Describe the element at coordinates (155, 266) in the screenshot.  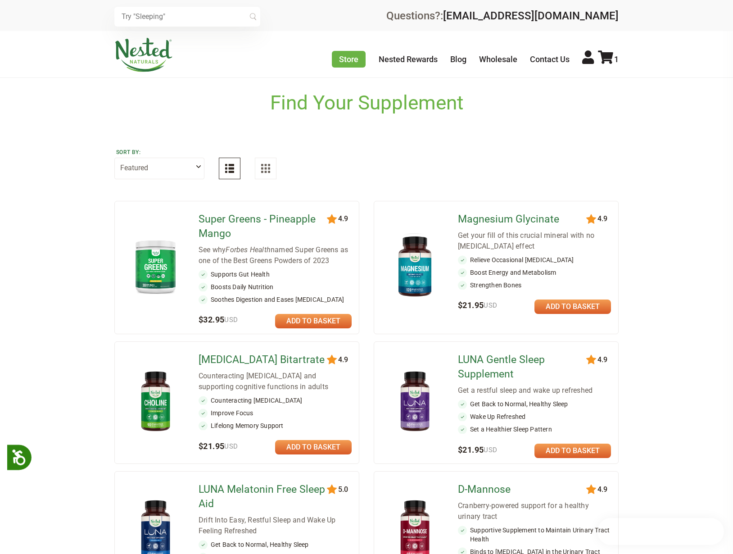
I see `img: Super Greens - Pineapple Mango` at that location.